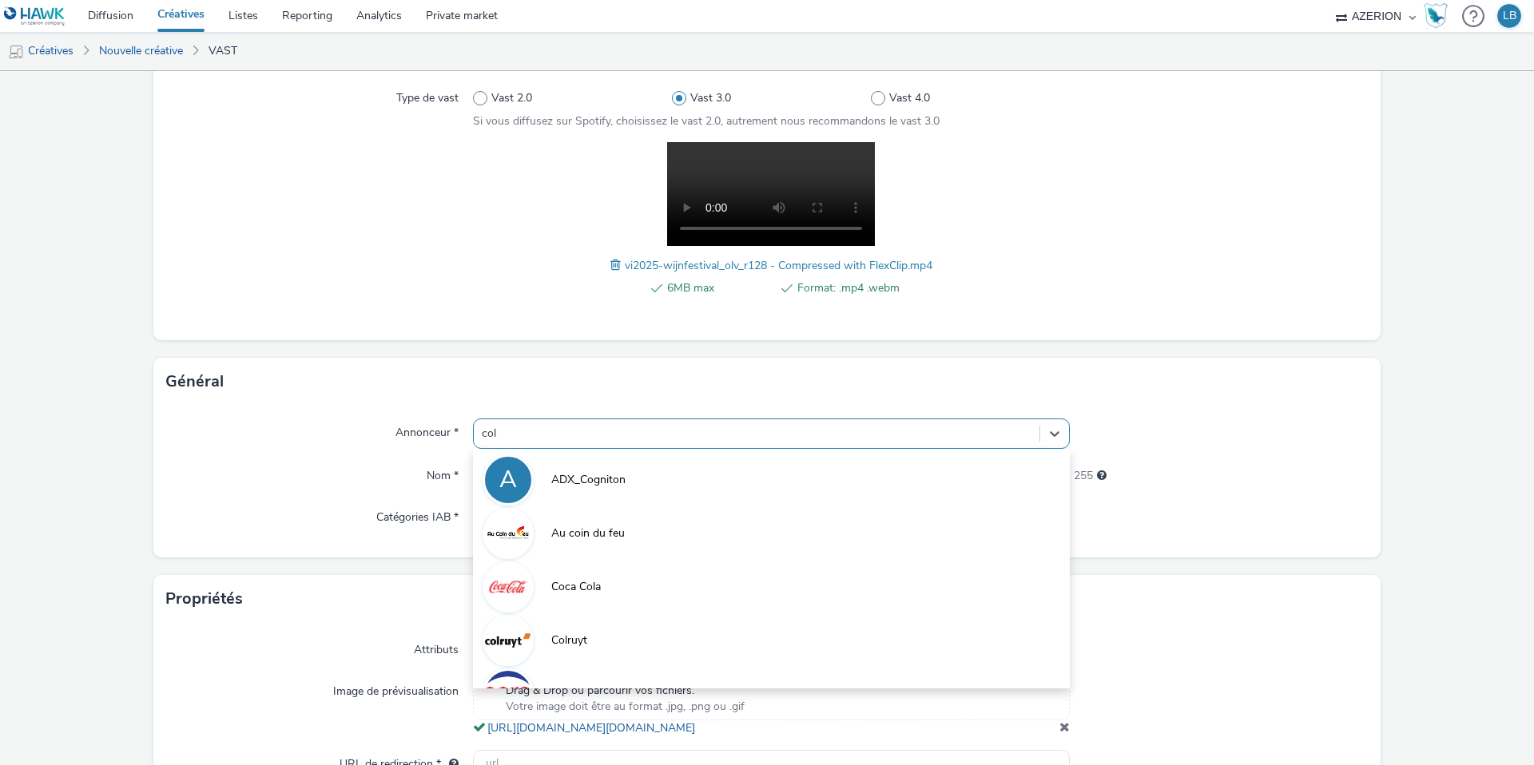 Image resolution: width=1534 pixels, height=765 pixels. I want to click on div: 255 caractères maximum, so click(1102, 476).